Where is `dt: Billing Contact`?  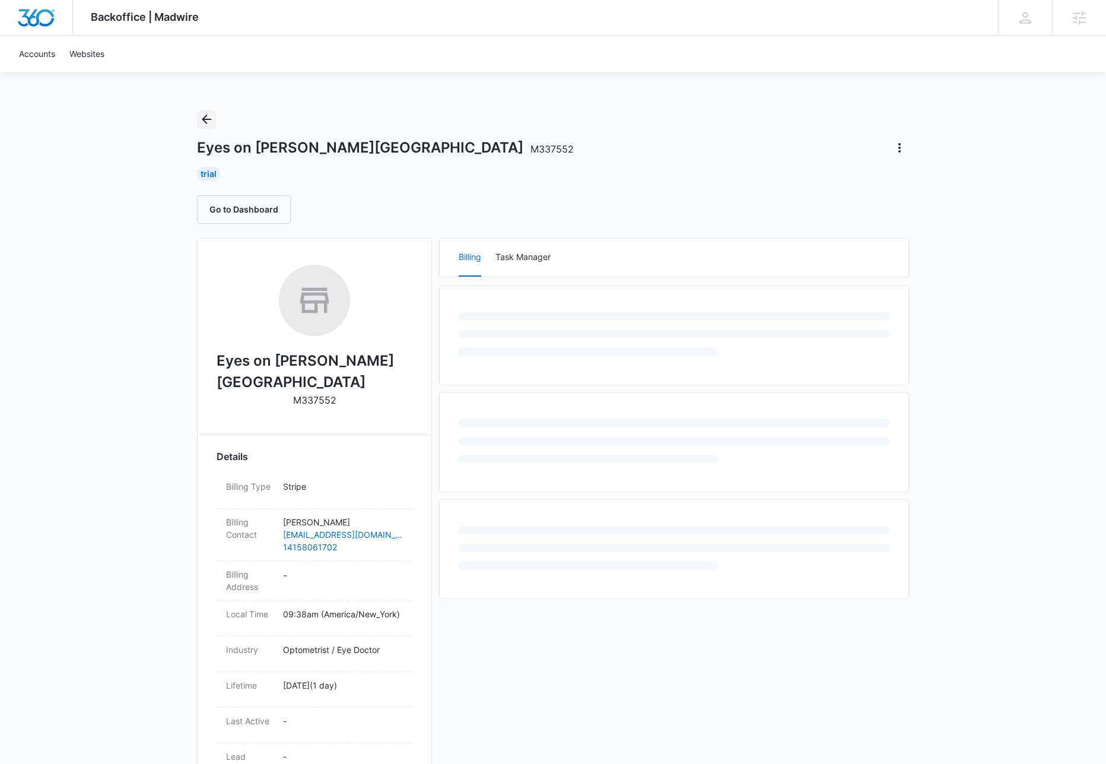
dt: Billing Contact is located at coordinates (250, 528).